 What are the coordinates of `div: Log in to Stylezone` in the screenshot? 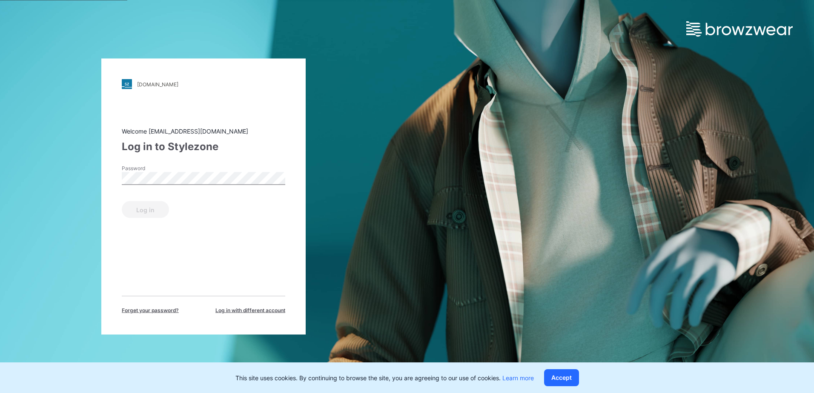 It's located at (203, 147).